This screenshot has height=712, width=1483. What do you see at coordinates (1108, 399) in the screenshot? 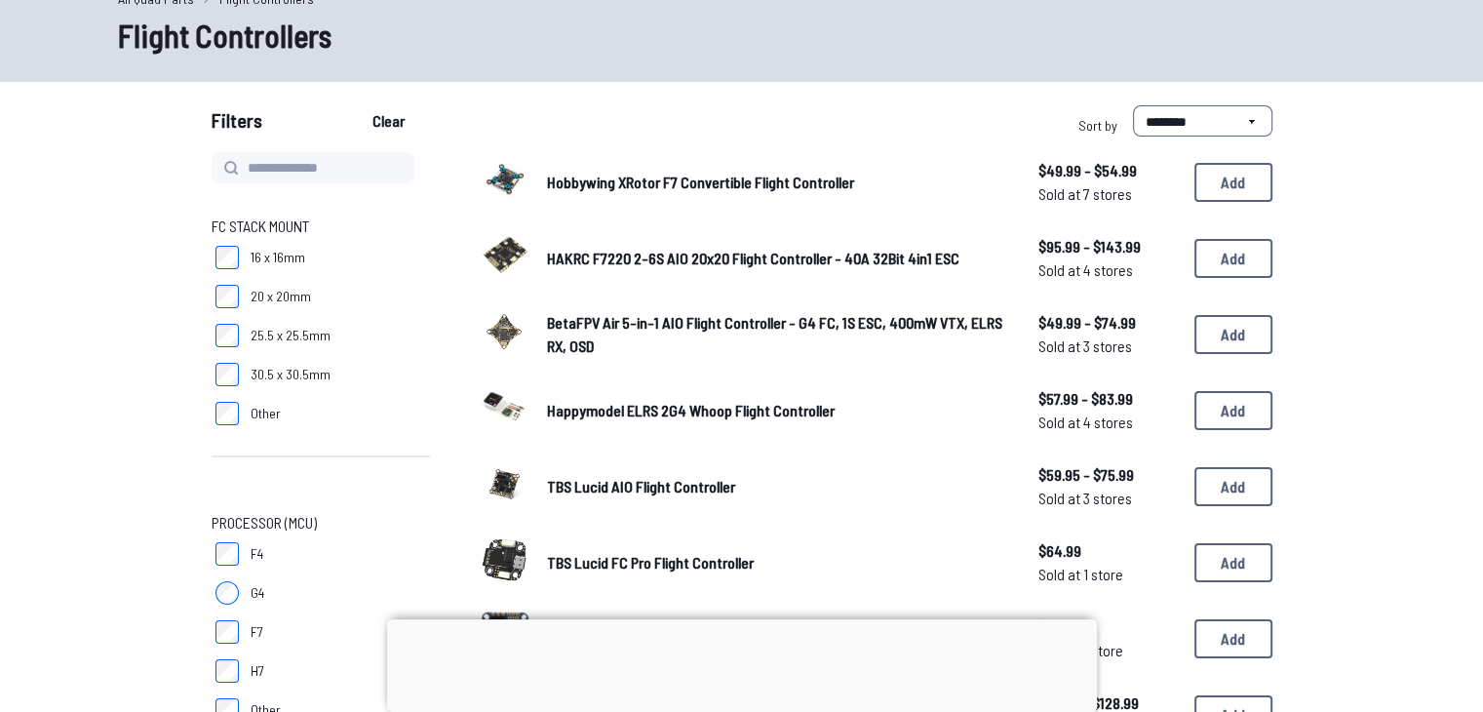
I see `span: $57.99 - $83.99` at bounding box center [1108, 399].